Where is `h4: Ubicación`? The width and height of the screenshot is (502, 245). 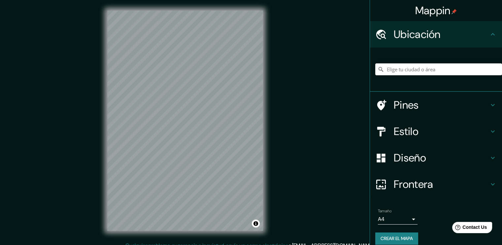 h4: Ubicación is located at coordinates (441, 34).